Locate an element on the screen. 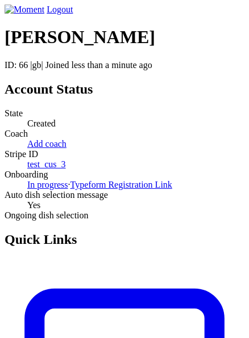 The height and width of the screenshot is (338, 249). span: Yes is located at coordinates (33, 205).